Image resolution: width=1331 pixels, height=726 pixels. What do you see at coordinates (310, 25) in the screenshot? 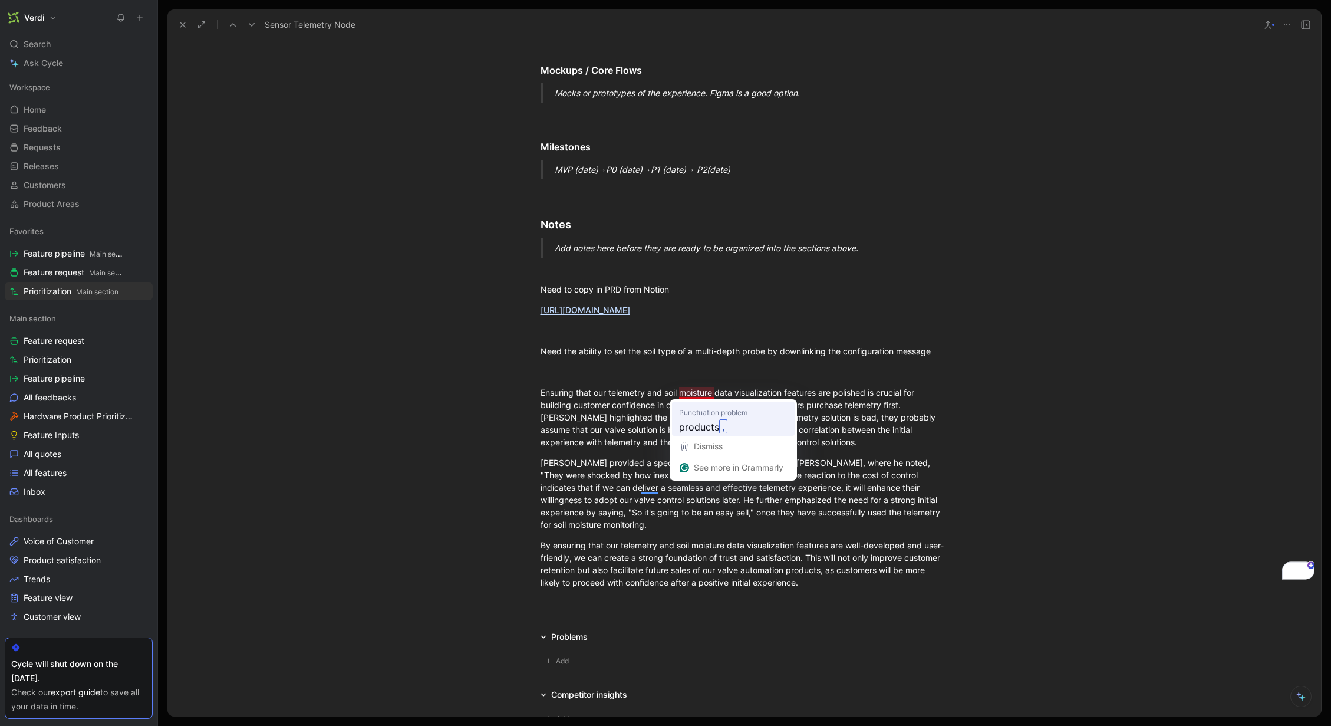
I see `span: Sensor Telemetry Node` at bounding box center [310, 25].